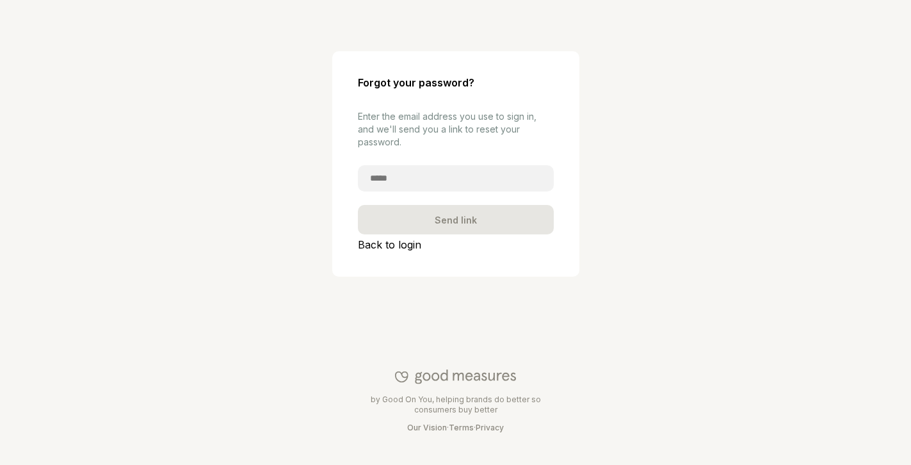 The width and height of the screenshot is (911, 465). Describe the element at coordinates (456, 220) in the screenshot. I see `div: Send link` at that location.